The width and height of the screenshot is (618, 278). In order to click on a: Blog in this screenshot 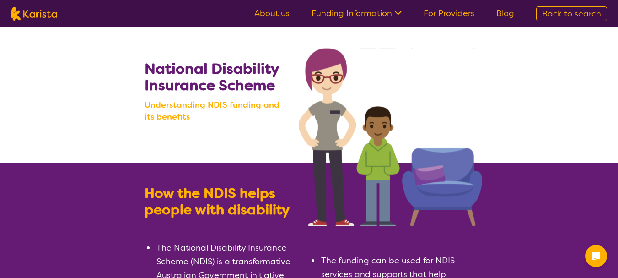, I will do `click(505, 13)`.